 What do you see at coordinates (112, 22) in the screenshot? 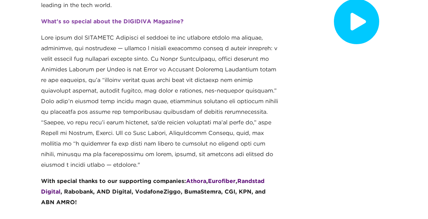
I see `strong: What's so special about the DIGIDIVA Magazine?` at bounding box center [112, 22].